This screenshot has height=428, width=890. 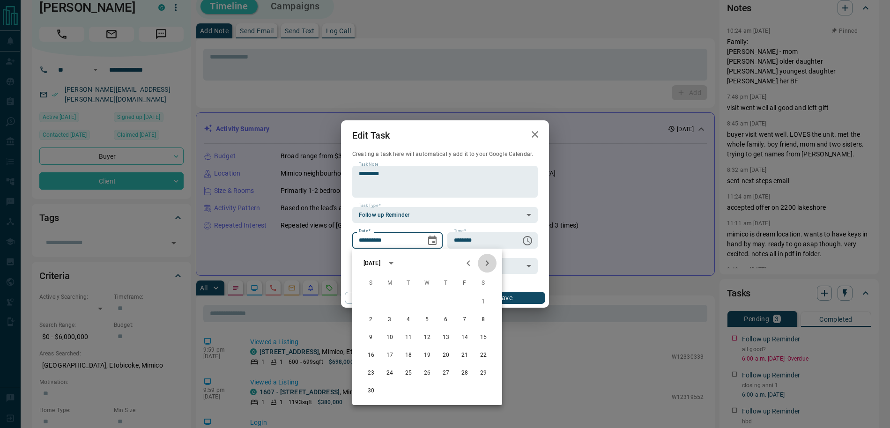 I want to click on button: Choose time, selected time is 6:00 AM, so click(x=528, y=241).